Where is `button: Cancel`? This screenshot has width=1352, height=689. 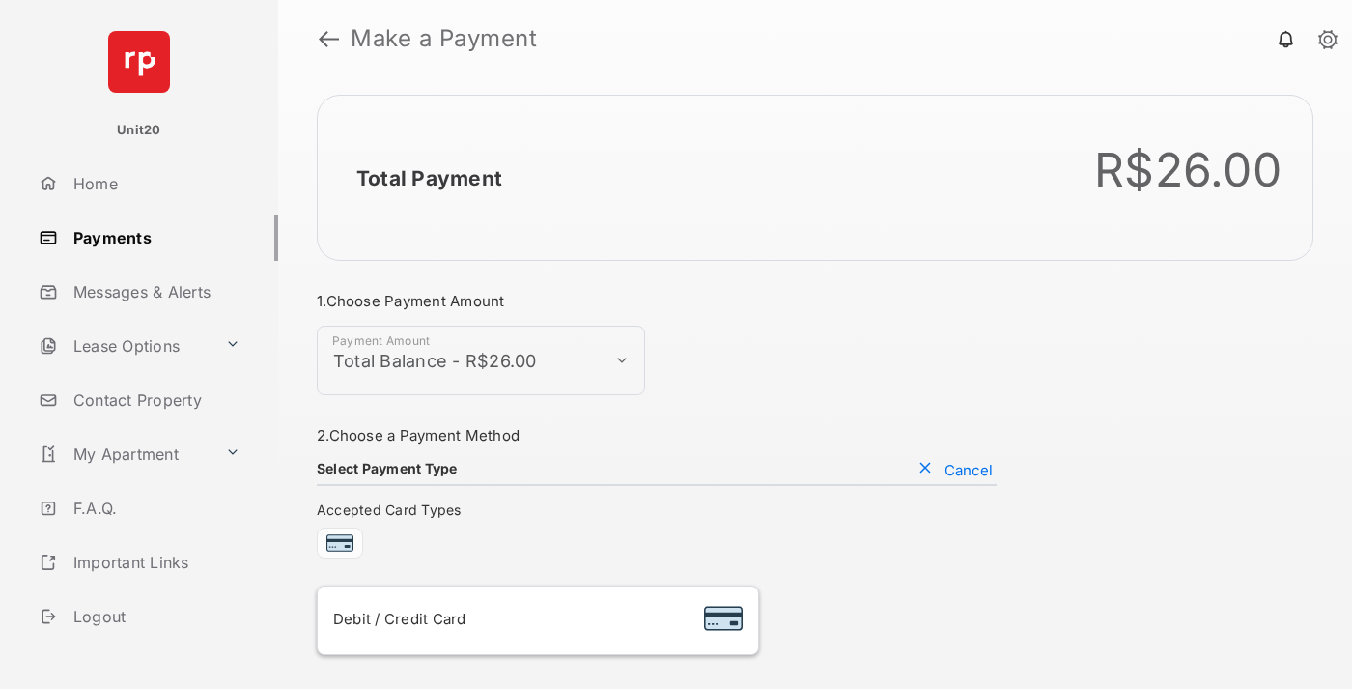
button: Cancel is located at coordinates (955, 469).